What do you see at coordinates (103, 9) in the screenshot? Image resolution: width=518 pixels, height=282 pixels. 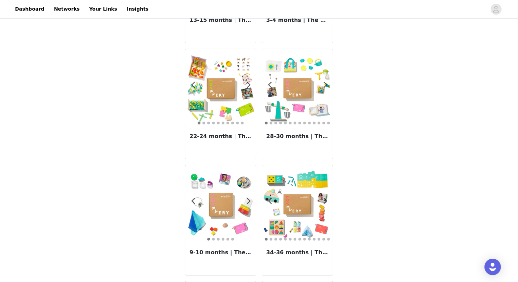 I see `a: Your Links` at bounding box center [103, 9].